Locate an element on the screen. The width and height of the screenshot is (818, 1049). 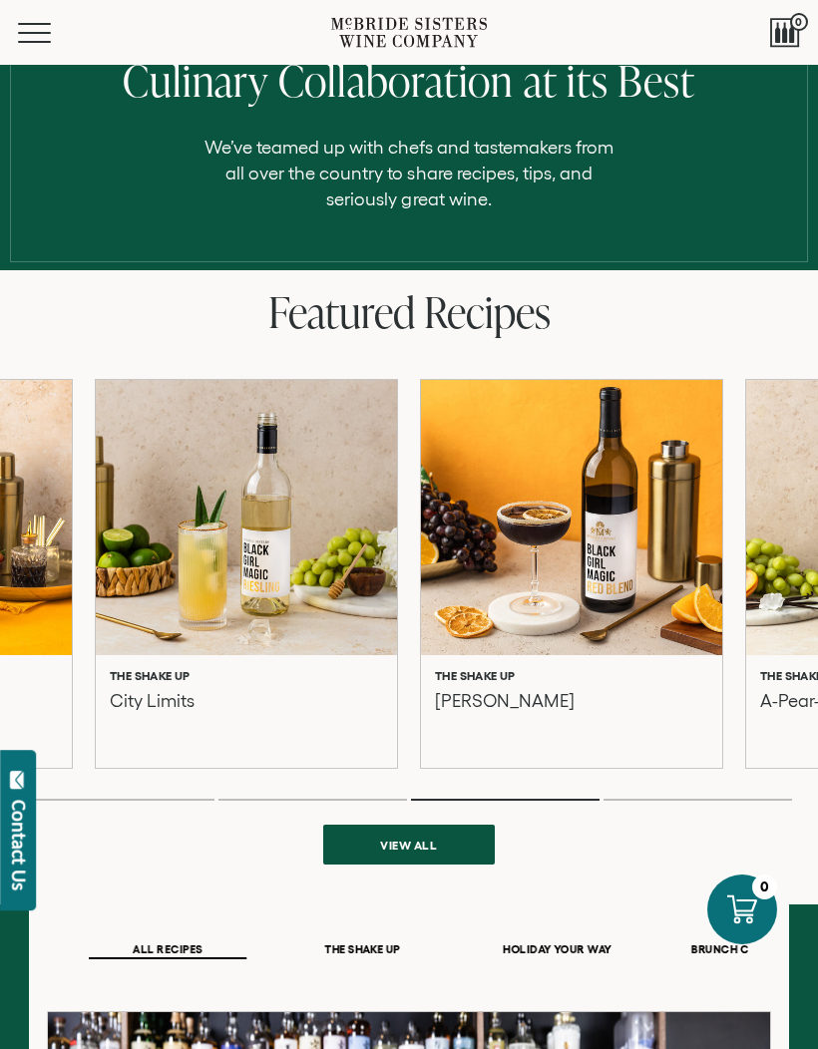
button: ALL RECIPES is located at coordinates (168, 950).